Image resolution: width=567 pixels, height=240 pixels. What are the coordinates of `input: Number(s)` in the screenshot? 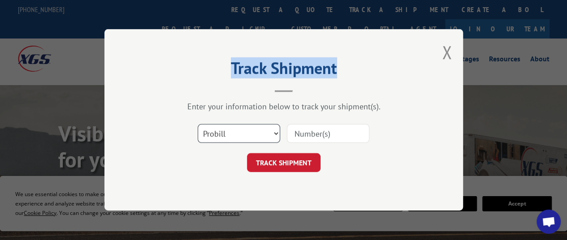 It's located at (328, 134).